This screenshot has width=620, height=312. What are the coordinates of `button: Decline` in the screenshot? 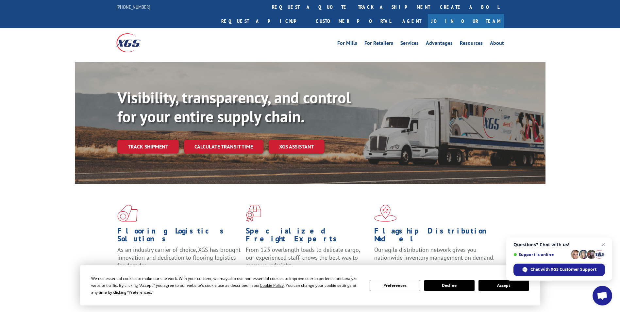 It's located at (449, 285).